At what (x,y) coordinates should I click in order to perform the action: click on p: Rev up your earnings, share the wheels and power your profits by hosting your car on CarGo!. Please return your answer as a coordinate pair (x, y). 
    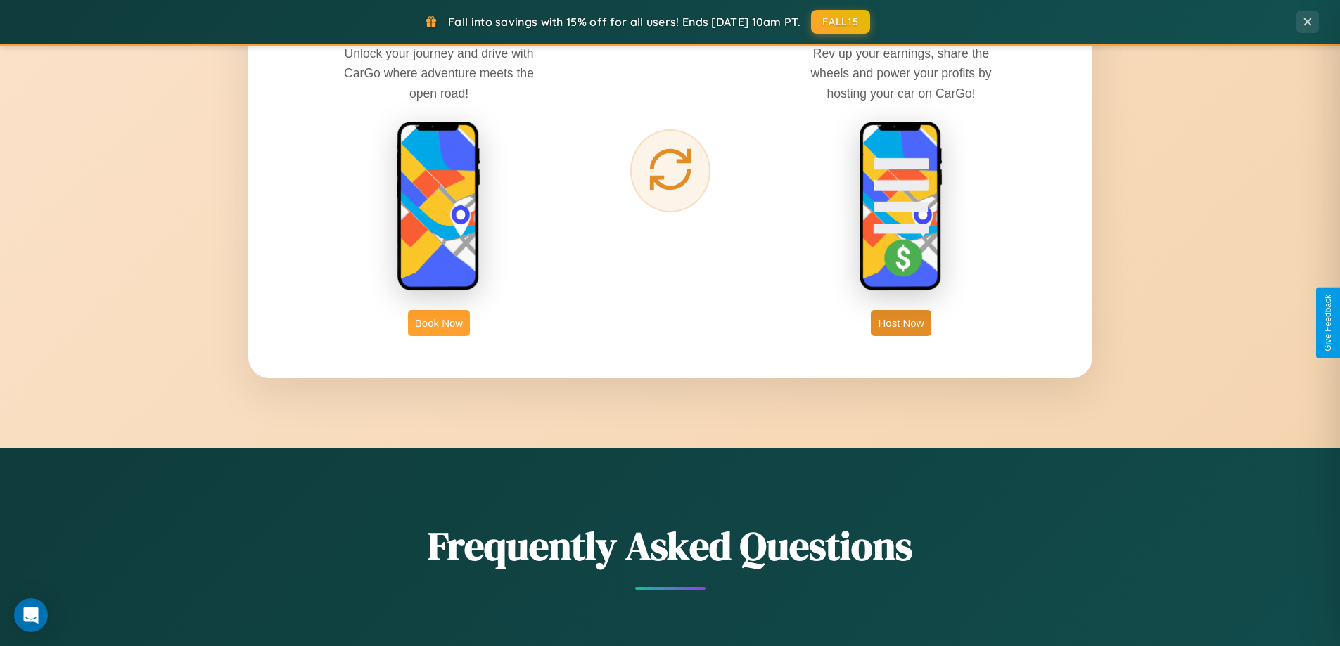
    Looking at the image, I should click on (901, 73).